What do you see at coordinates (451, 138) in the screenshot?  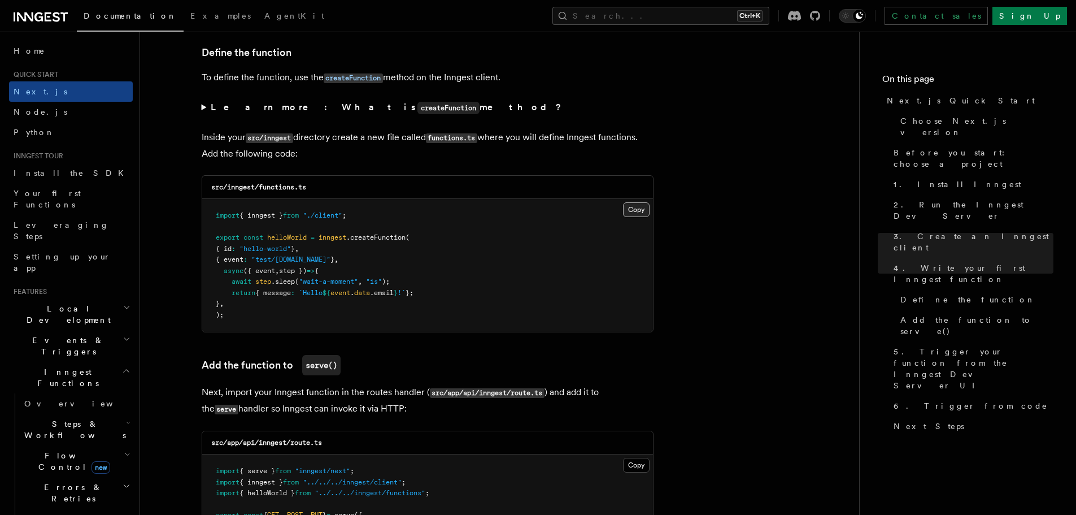 I see `code: functions.ts` at bounding box center [451, 138].